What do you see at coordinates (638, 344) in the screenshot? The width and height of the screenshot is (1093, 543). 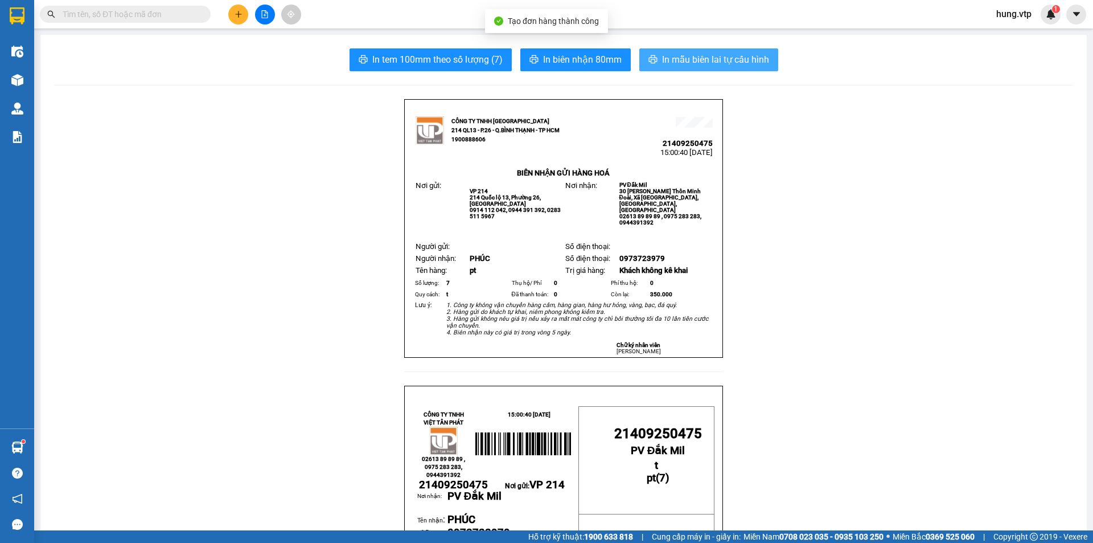 I see `strong: Chữ ký nhân viên` at bounding box center [638, 344].